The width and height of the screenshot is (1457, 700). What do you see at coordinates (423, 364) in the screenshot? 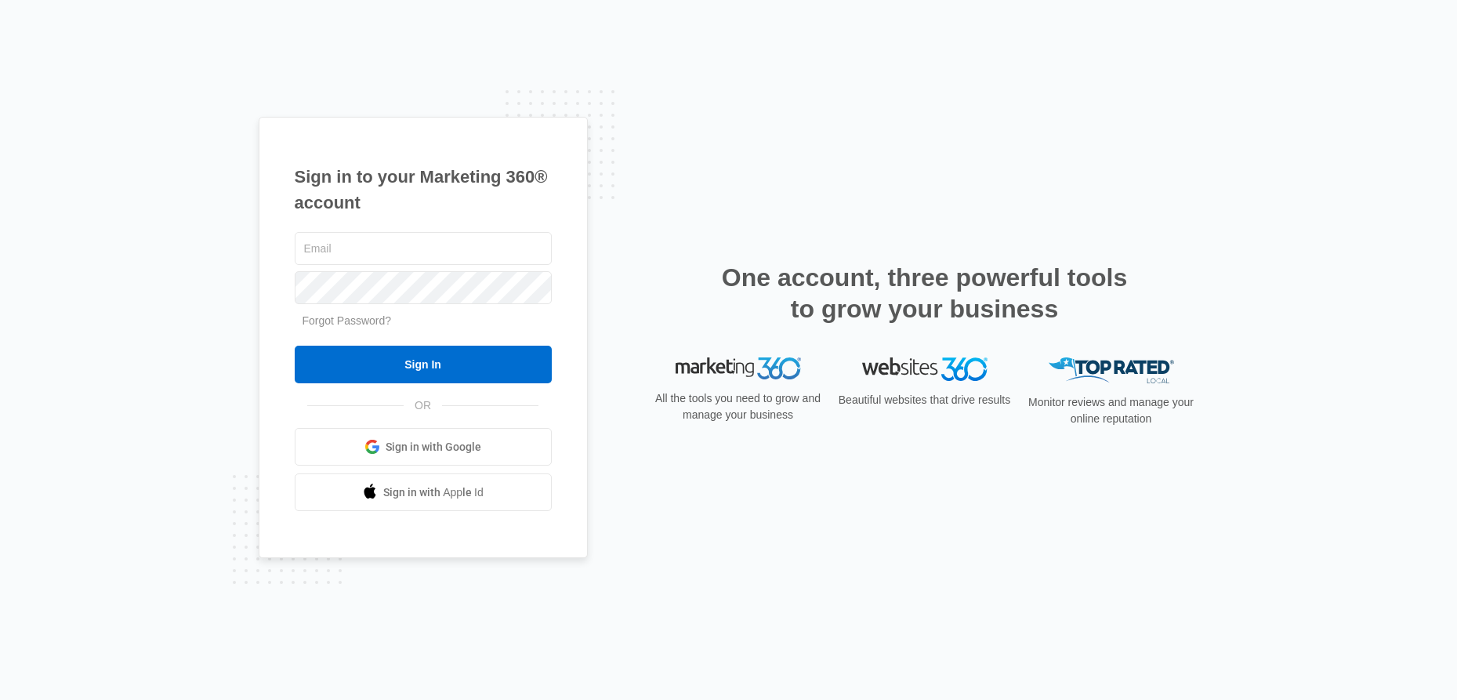
I see `input: Sign In` at bounding box center [423, 364].